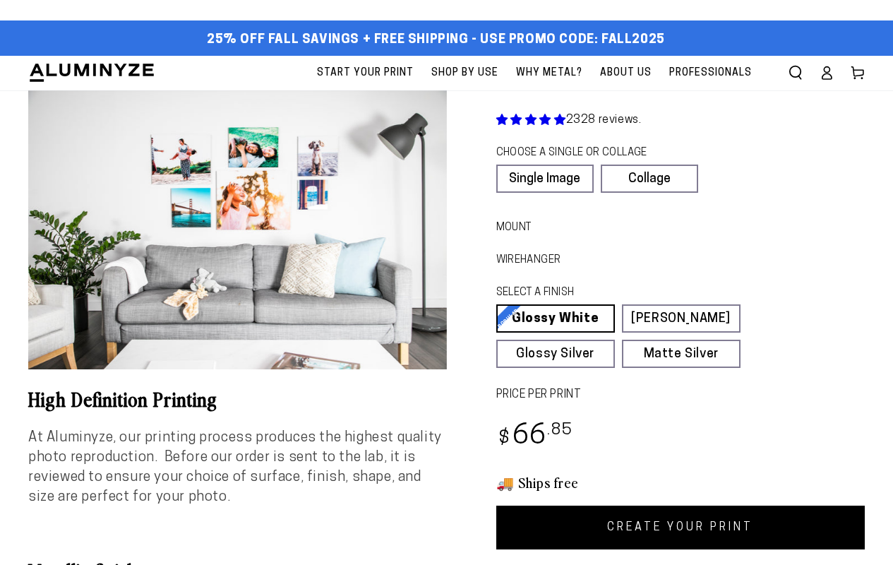 The width and height of the screenshot is (893, 565). What do you see at coordinates (516, 261) in the screenshot?
I see `legend: WireHanger` at bounding box center [516, 261].